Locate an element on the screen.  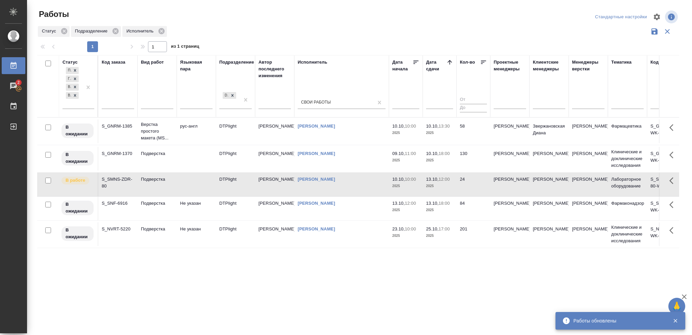
p: 18:00 is located at coordinates (444, 153).